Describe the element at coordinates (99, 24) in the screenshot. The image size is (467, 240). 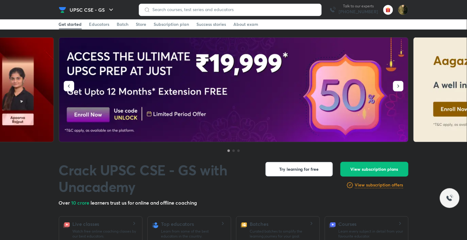
I see `a: Educators` at that location.